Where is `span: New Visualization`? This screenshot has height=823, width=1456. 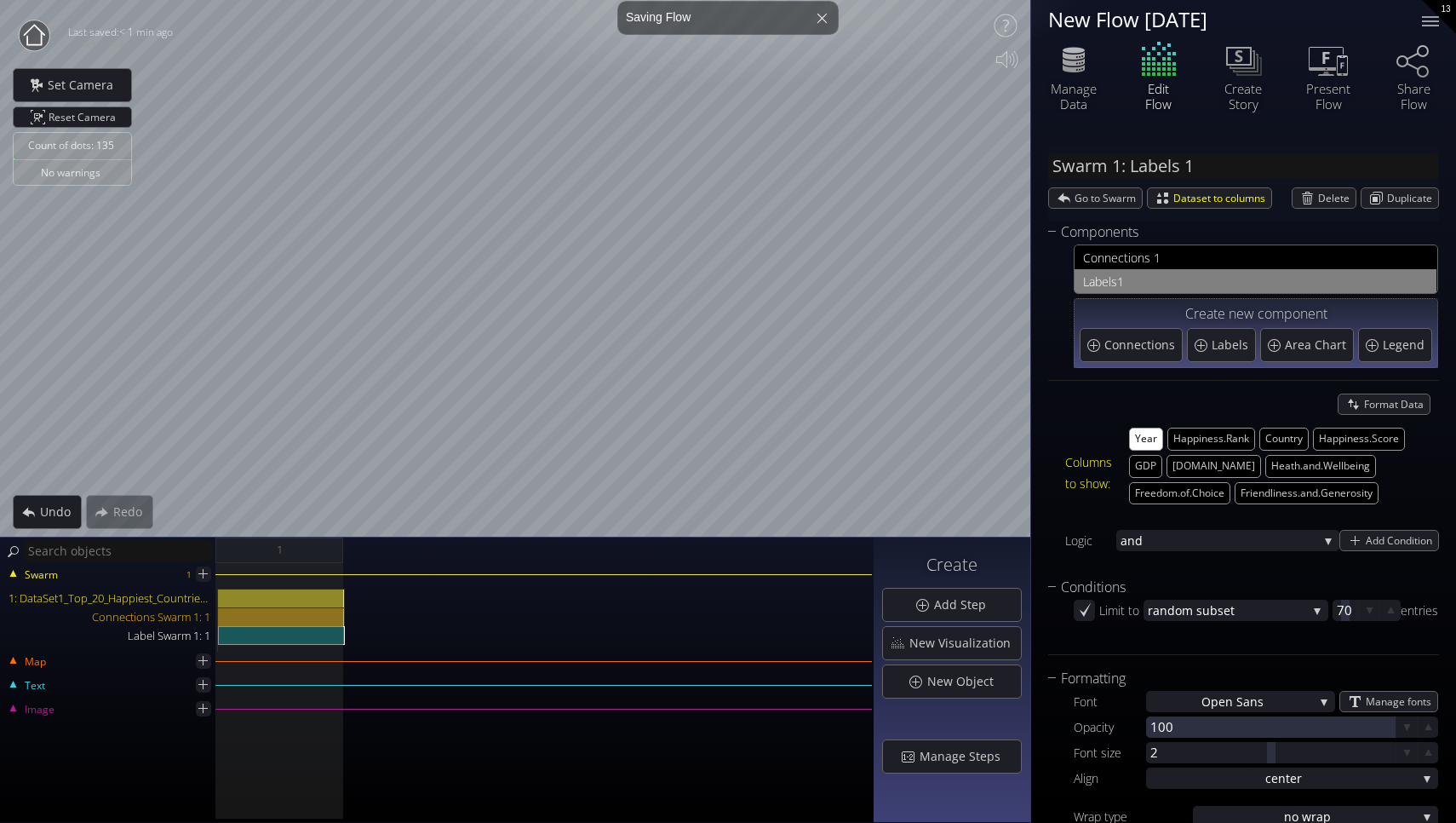 span: New Visualization is located at coordinates (965, 643).